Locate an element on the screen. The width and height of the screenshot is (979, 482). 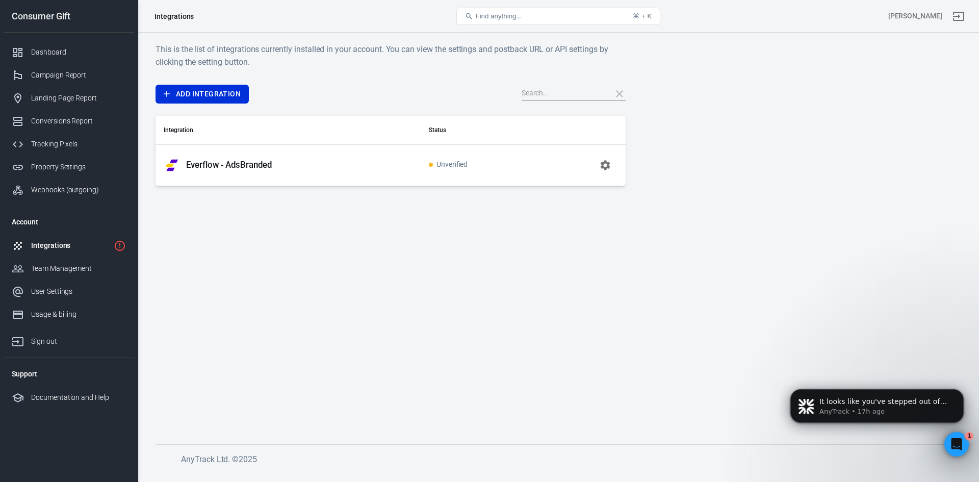
span: Unverified is located at coordinates (448, 165).